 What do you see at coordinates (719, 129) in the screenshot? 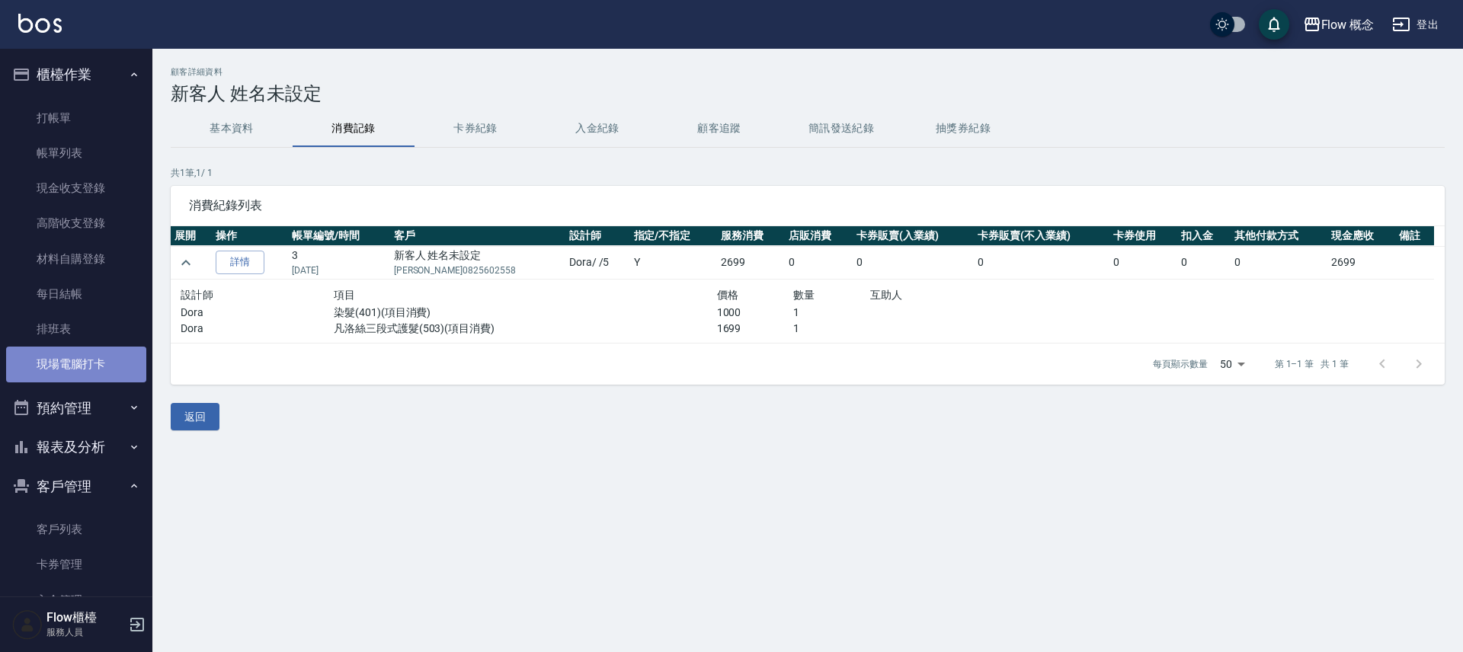
I see `button: 顧客追蹤` at bounding box center [719, 129].